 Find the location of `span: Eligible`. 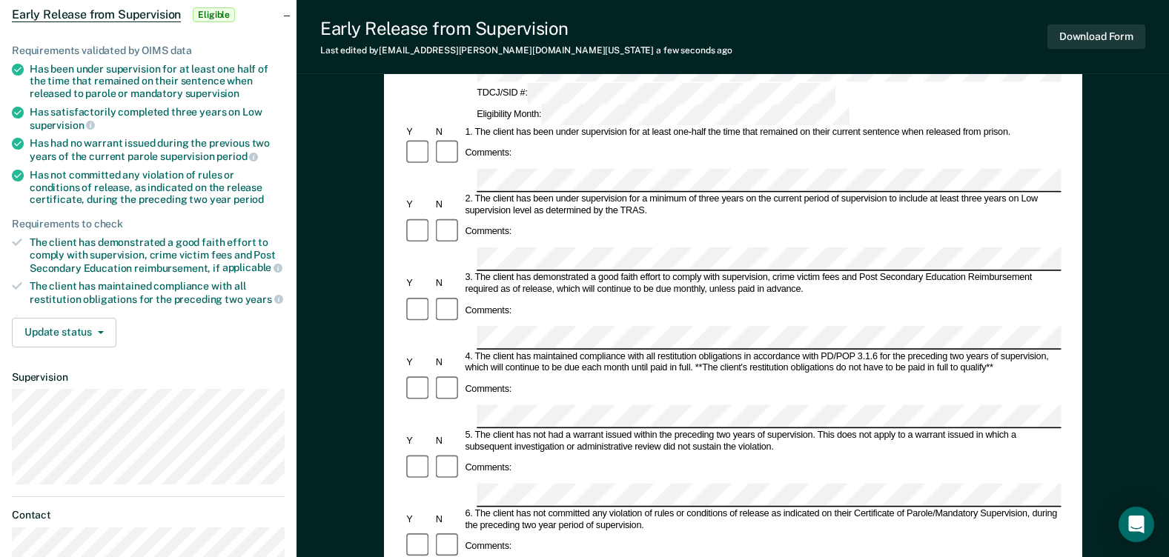

span: Eligible is located at coordinates (213, 15).